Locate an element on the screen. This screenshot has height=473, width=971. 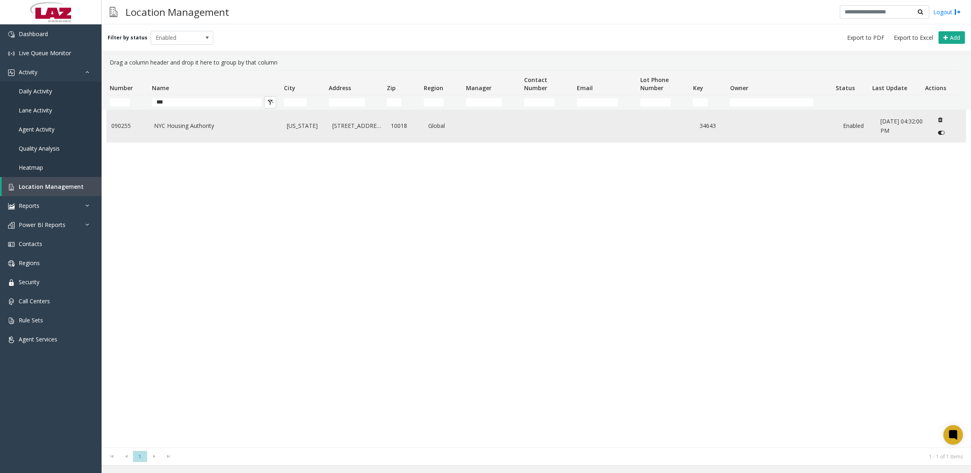
span: Add is located at coordinates (955, 37).